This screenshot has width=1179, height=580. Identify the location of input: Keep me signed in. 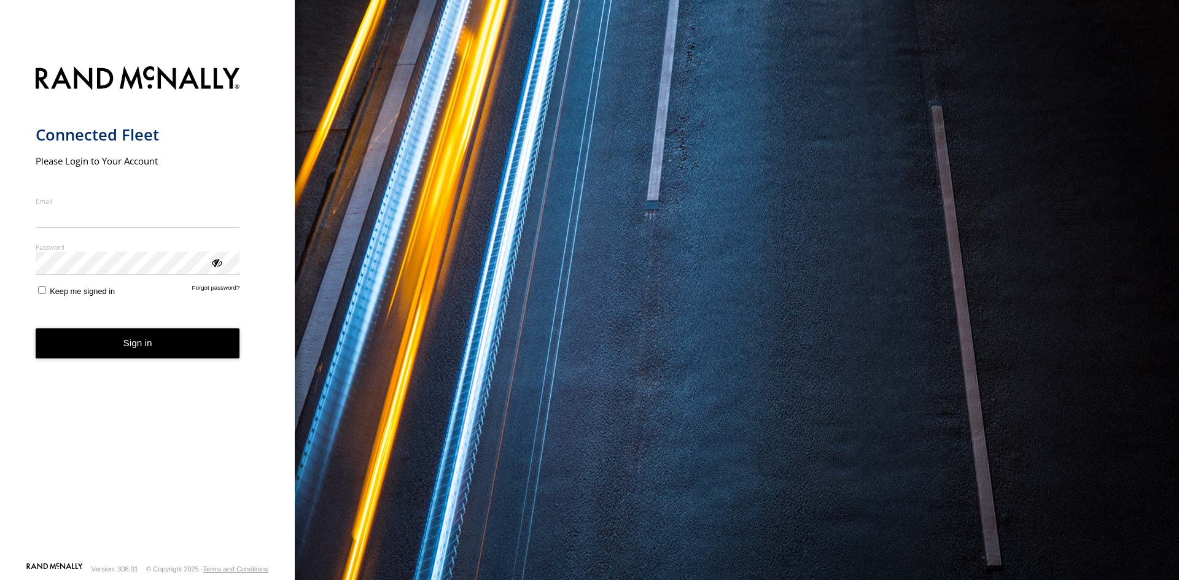
(42, 290).